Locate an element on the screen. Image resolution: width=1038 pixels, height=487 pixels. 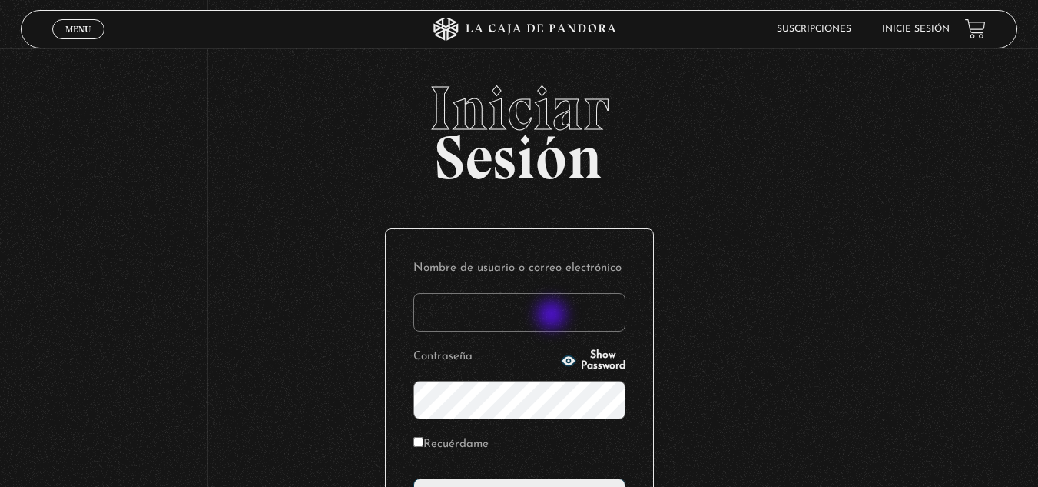
input: Recuérdame is located at coordinates (418, 441).